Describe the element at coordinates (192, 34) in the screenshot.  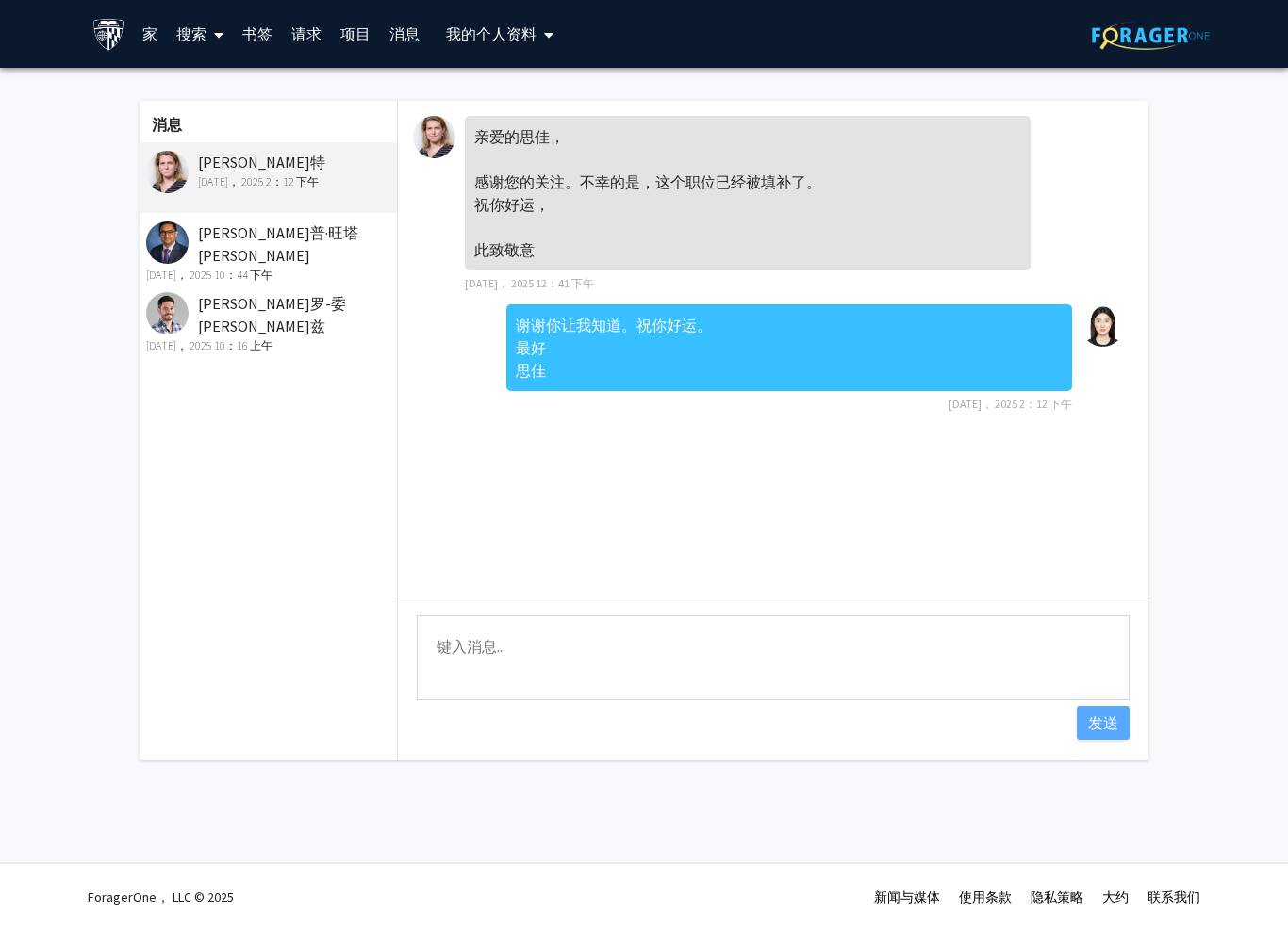
I see `font: 搜索` at that location.